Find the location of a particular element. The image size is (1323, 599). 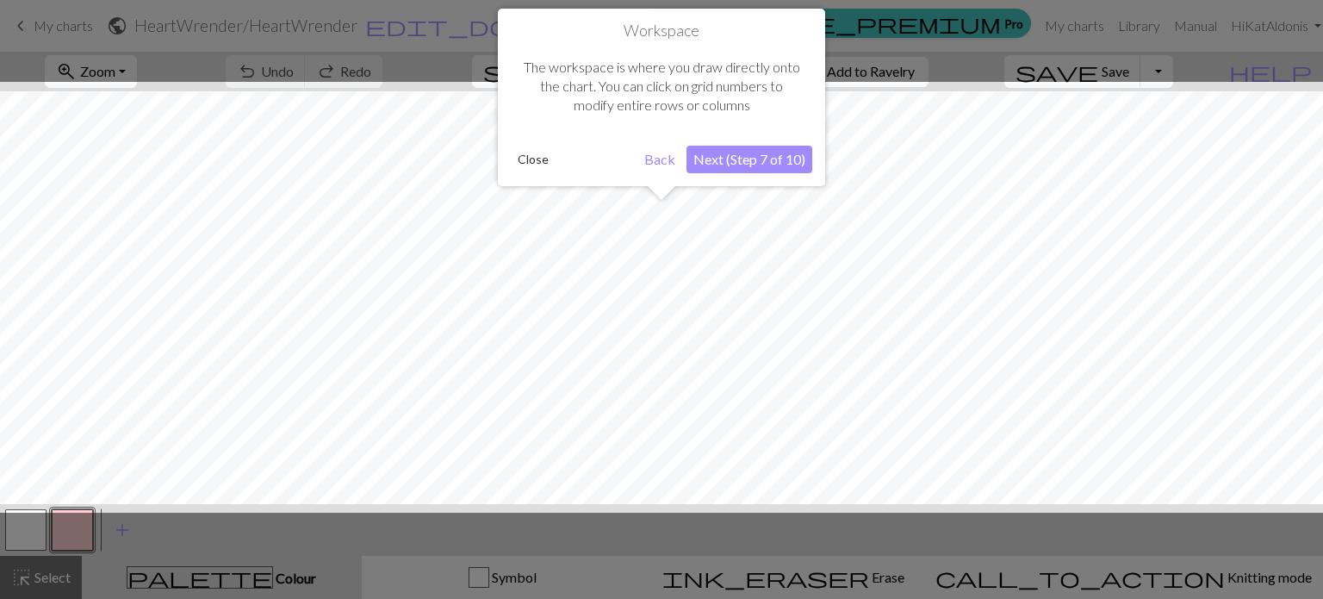

h1: Workspace is located at coordinates (661, 31).